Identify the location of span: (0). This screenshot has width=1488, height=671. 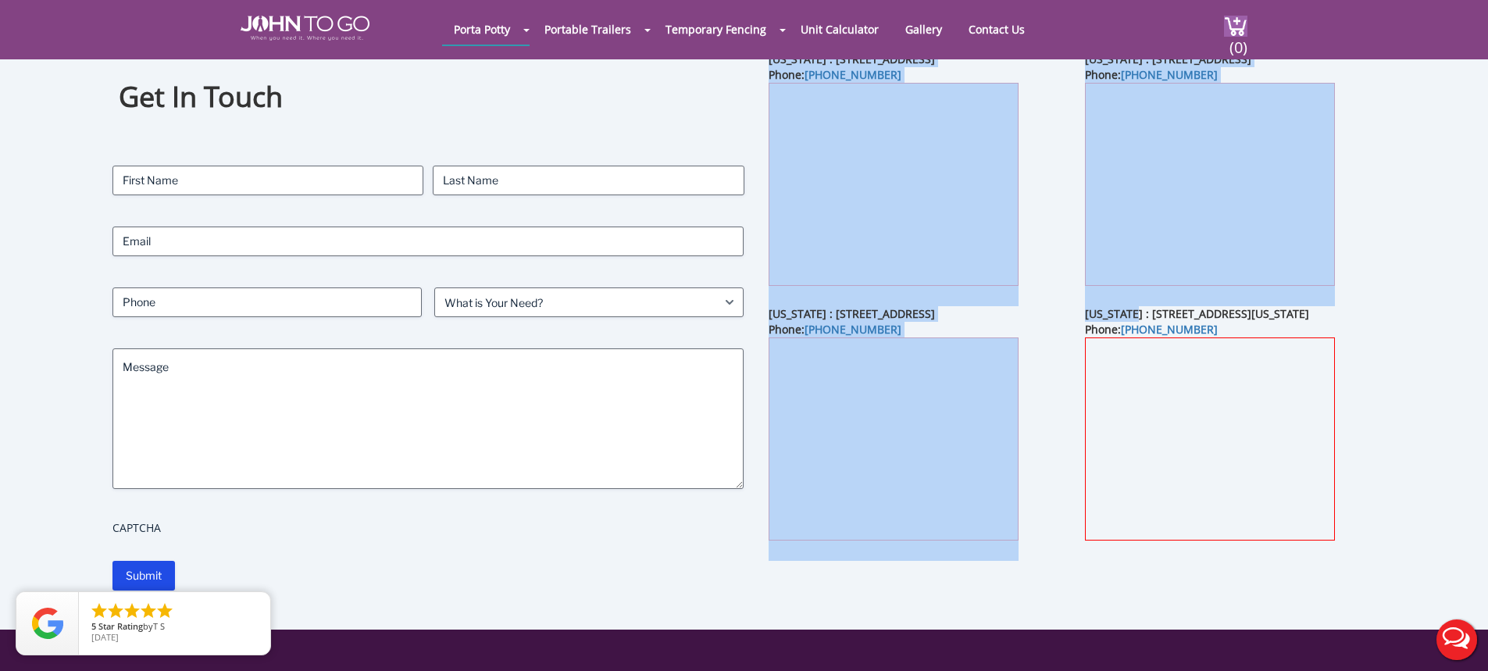
(1238, 41).